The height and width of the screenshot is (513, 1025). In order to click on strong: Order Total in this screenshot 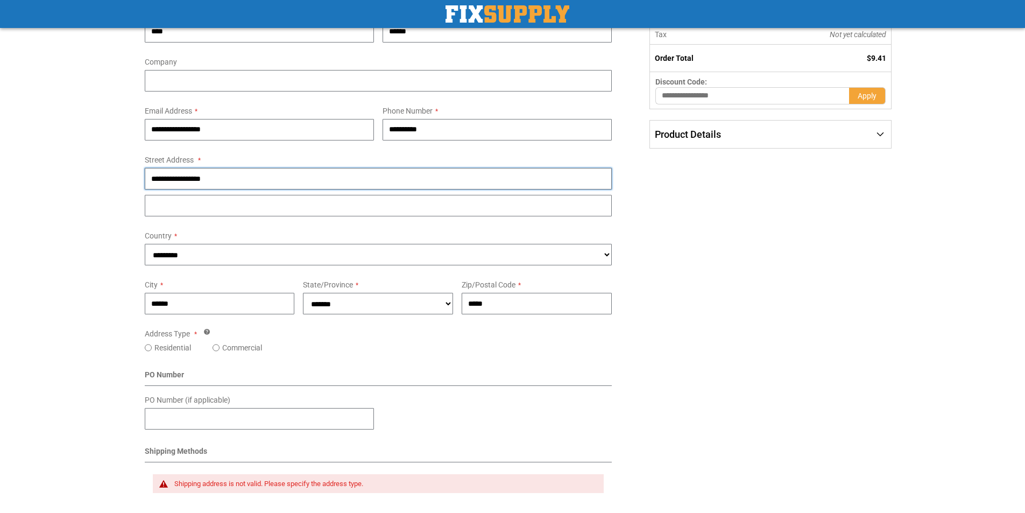, I will do `click(674, 58)`.